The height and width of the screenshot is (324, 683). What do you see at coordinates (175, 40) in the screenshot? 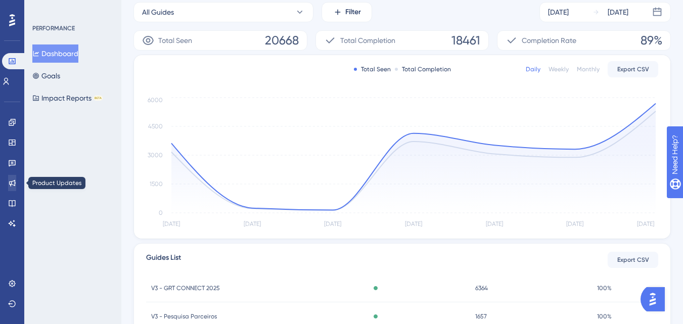
I see `span: Total Seen` at bounding box center [175, 40].